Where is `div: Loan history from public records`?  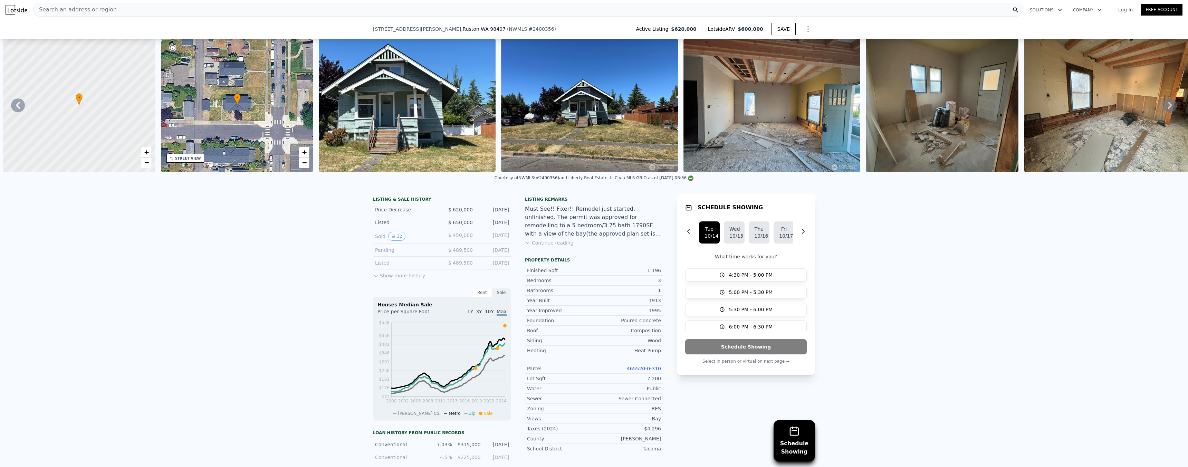
div: Loan history from public records is located at coordinates (442, 433).